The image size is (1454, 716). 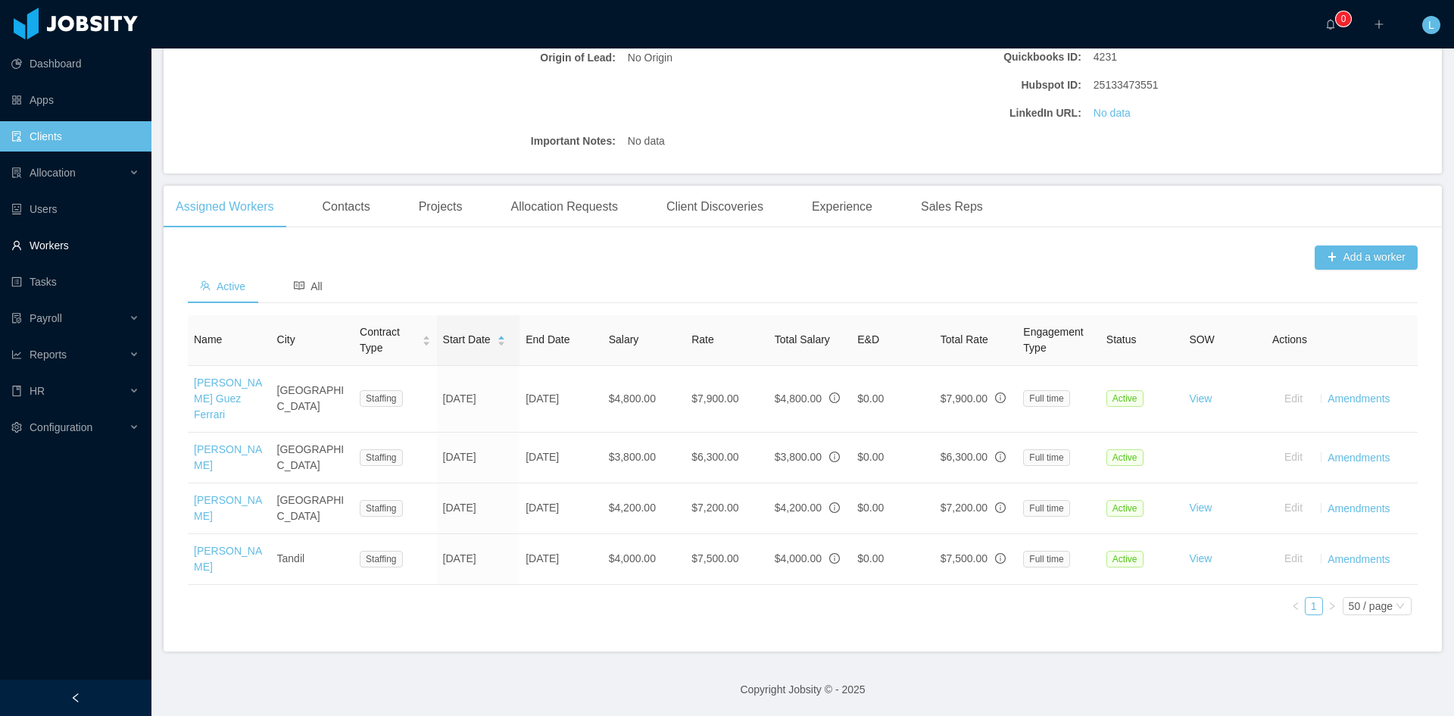 What do you see at coordinates (548, 339) in the screenshot?
I see `span: End Date` at bounding box center [548, 339].